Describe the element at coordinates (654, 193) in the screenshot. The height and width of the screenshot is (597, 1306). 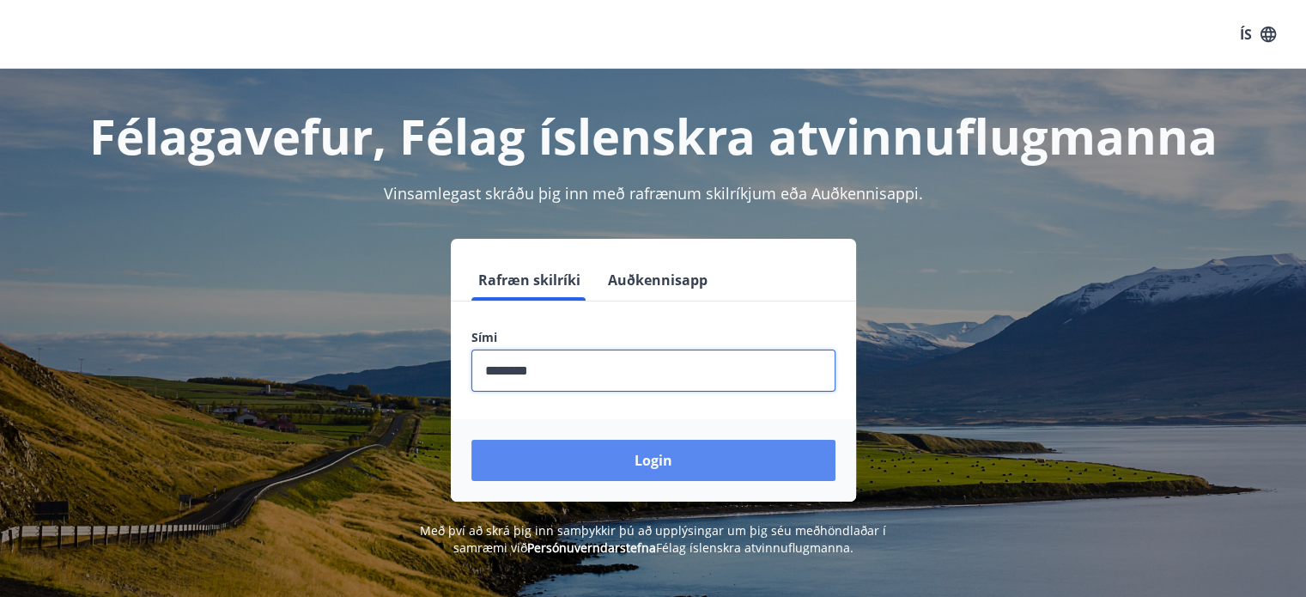
I see `span: Vinsamlegast skráðu þig inn með rafrænum skilríkjum eða Auðkennisappi.` at that location.